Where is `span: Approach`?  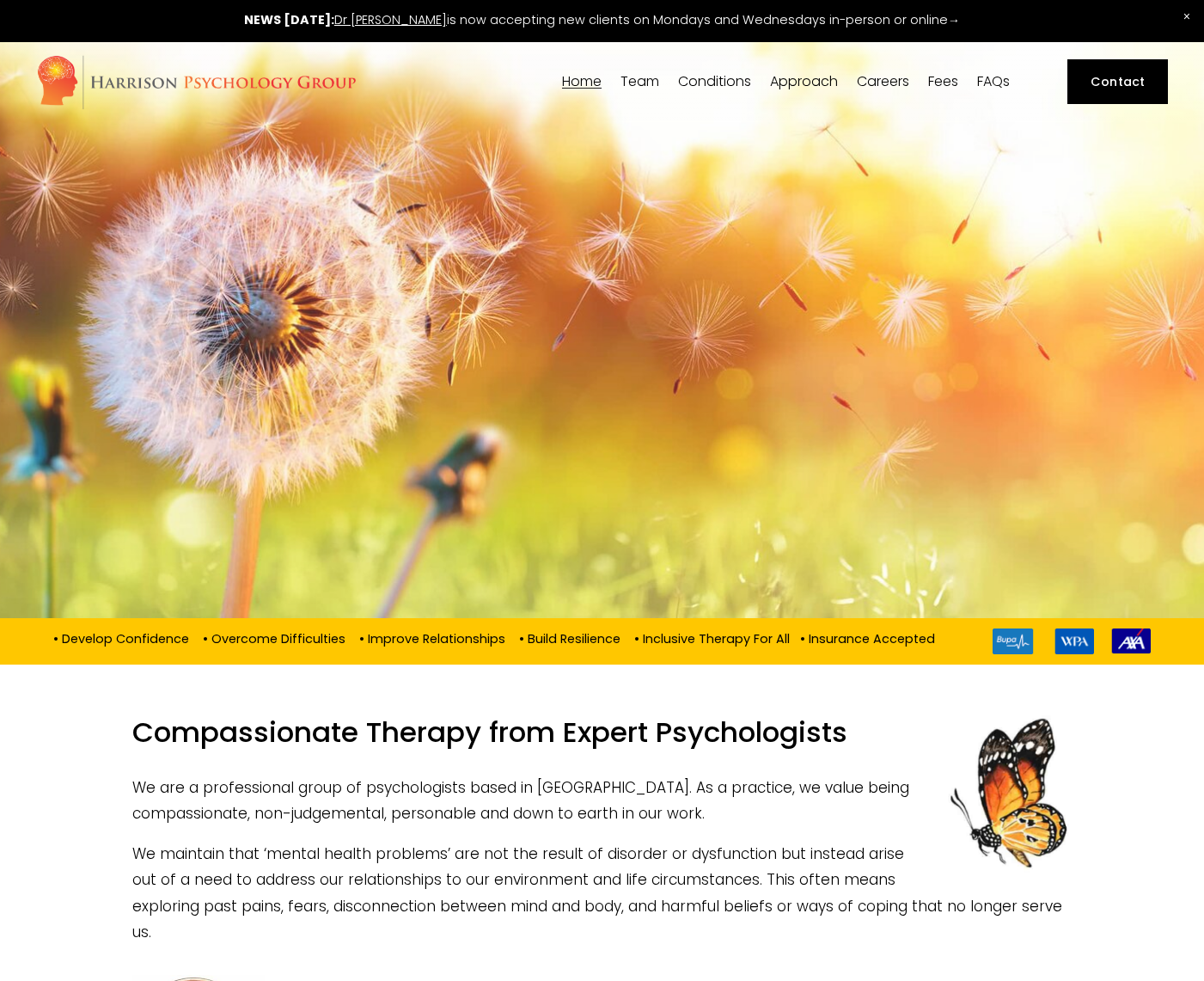 span: Approach is located at coordinates (804, 82).